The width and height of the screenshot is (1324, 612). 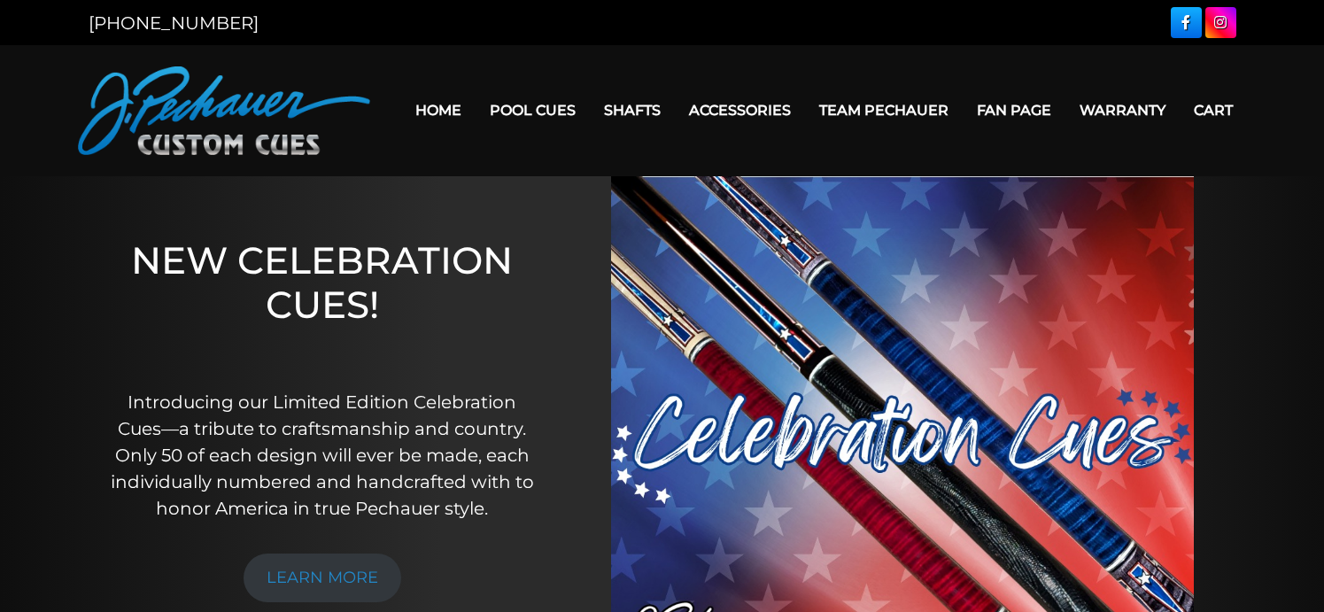 I want to click on a: Cart, so click(x=1213, y=110).